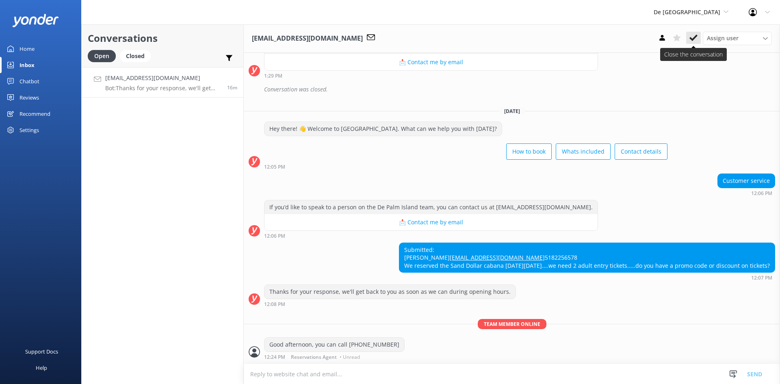  What do you see at coordinates (29, 81) in the screenshot?
I see `div: Chatbot` at bounding box center [29, 81].